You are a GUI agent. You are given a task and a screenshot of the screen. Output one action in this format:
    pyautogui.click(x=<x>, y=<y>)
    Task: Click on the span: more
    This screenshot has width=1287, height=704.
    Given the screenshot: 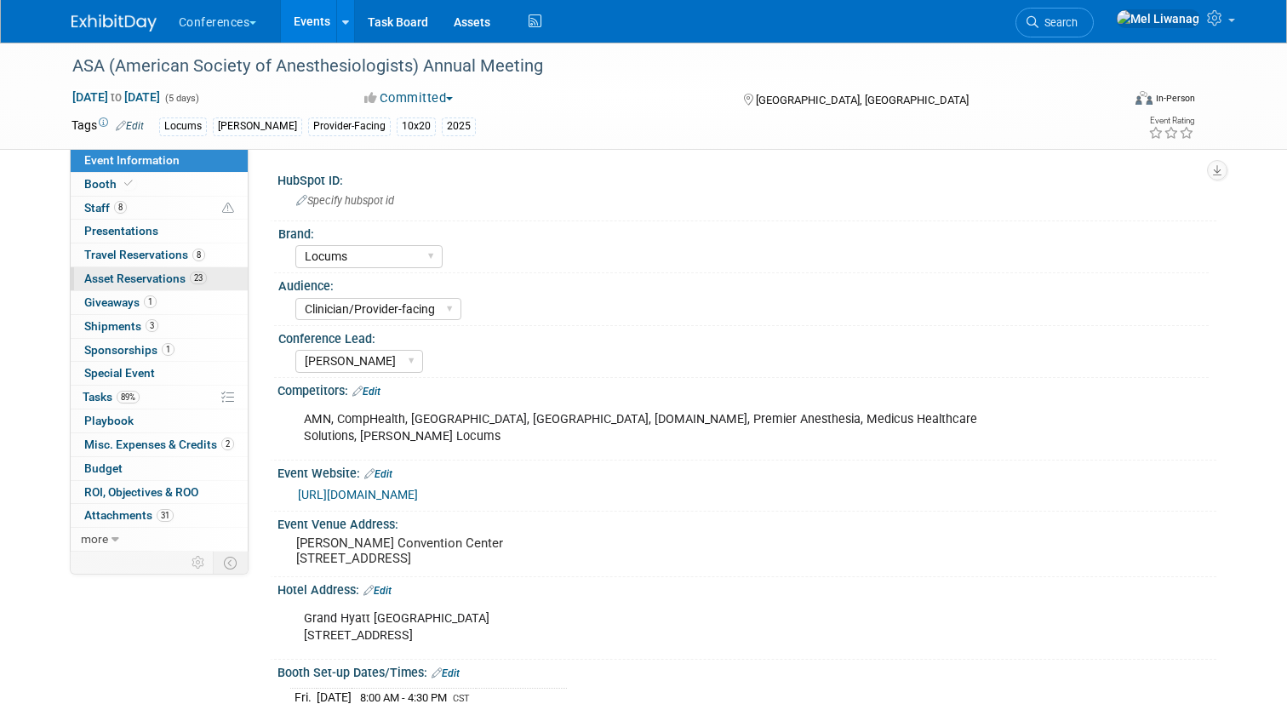 What is the action you would take?
    pyautogui.click(x=95, y=539)
    